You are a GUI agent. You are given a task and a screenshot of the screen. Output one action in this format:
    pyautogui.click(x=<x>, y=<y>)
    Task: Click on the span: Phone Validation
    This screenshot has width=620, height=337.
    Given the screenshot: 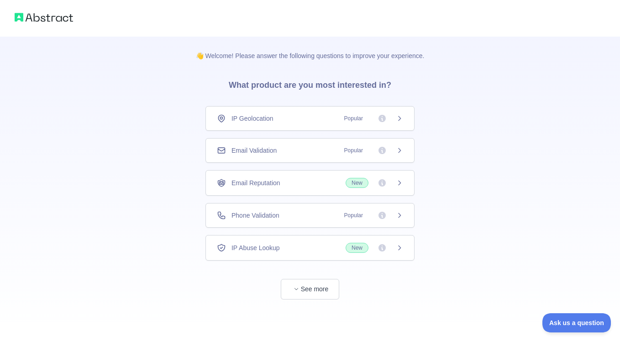 What is the action you would take?
    pyautogui.click(x=255, y=215)
    